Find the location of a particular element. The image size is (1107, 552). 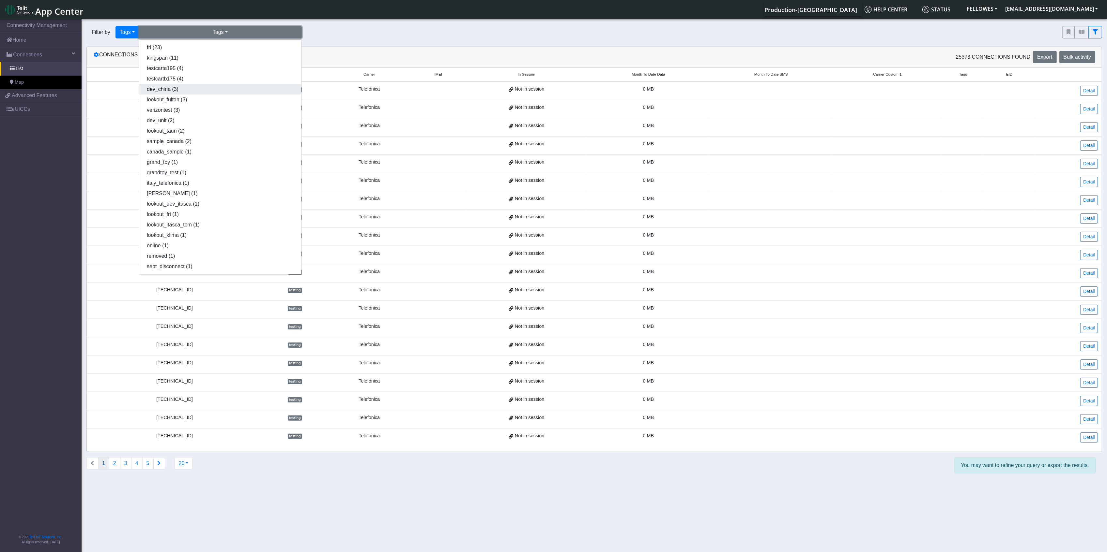

button: lookout_fri (1) is located at coordinates (220, 215).